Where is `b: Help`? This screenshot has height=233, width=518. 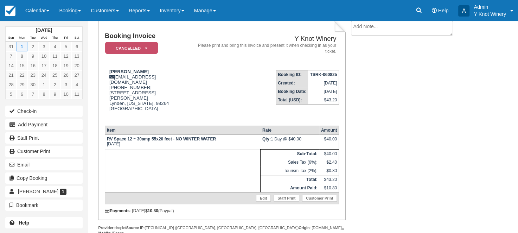
b: Help is located at coordinates (24, 223).